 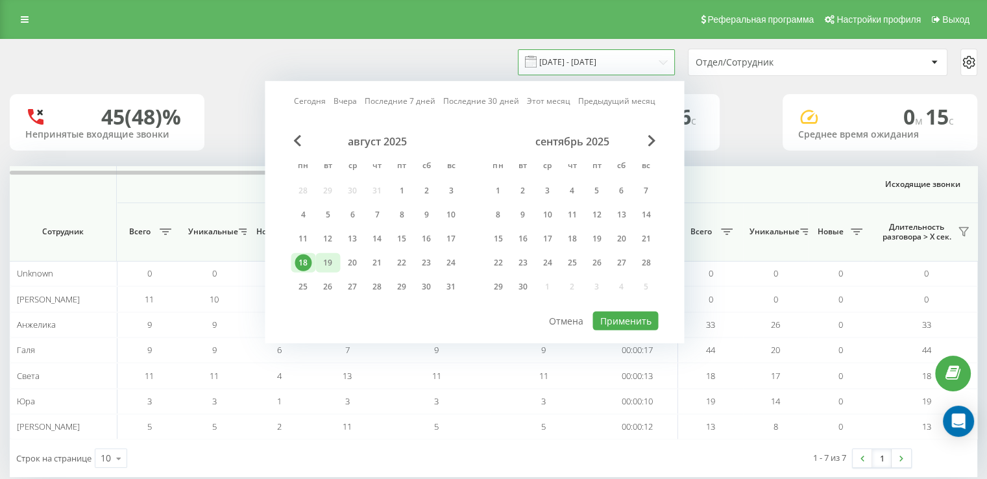 What do you see at coordinates (597, 263) in the screenshot?
I see `div: пт 26 сент. 2025 г.` at bounding box center [597, 263].